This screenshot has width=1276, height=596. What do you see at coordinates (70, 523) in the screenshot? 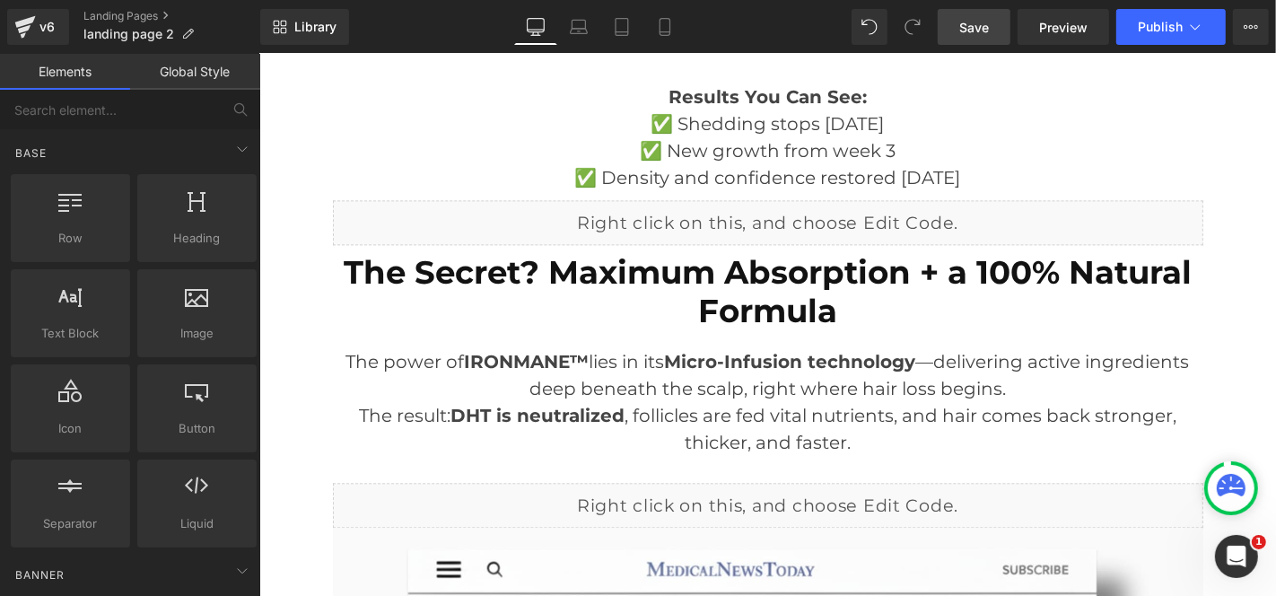
I see `span: Separator` at bounding box center [70, 523].